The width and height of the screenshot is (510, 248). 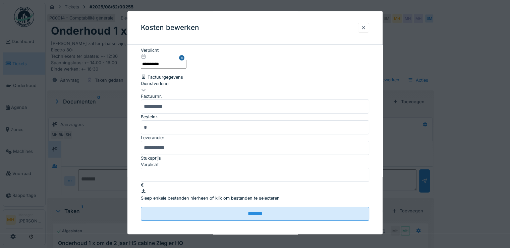 What do you see at coordinates (255, 198) in the screenshot?
I see `p: Sleep enkele bestanden hierheen of klik om bestanden te selecteren` at bounding box center [255, 198].